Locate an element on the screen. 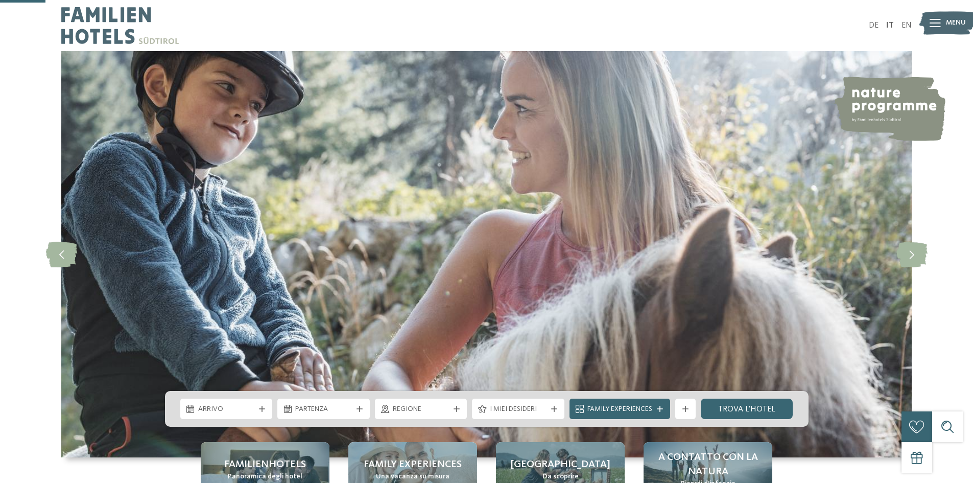 The width and height of the screenshot is (973, 483). span: Panoramica degli hotel is located at coordinates (265, 477).